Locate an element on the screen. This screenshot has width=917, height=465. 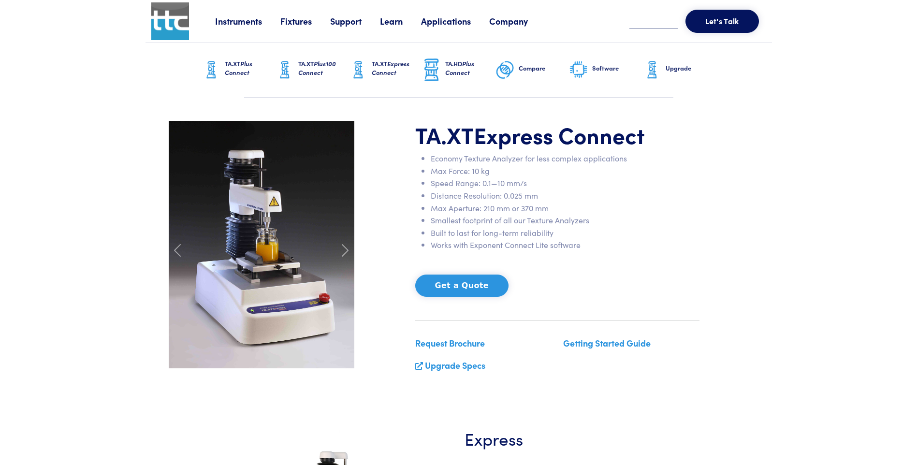
span: Plus100 Connect is located at coordinates (317, 68).